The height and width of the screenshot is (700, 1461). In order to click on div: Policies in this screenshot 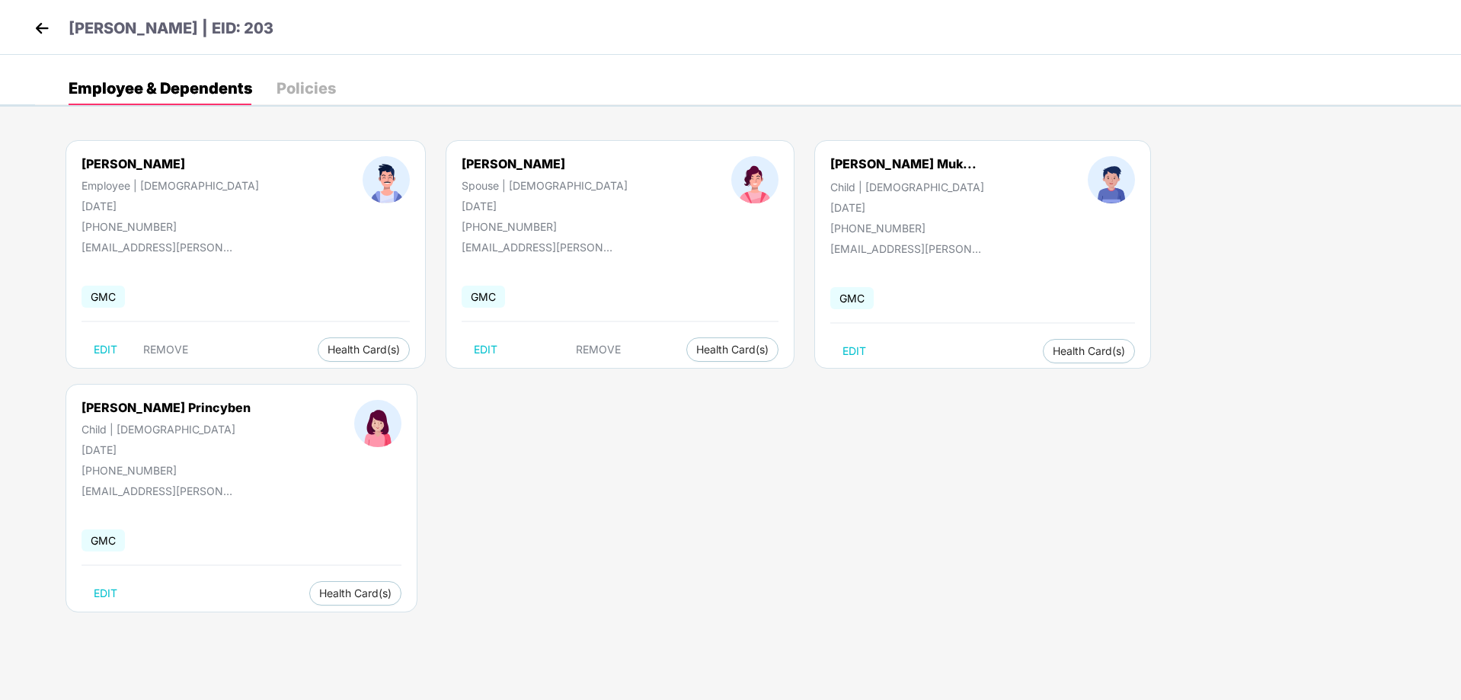, I will do `click(306, 88)`.